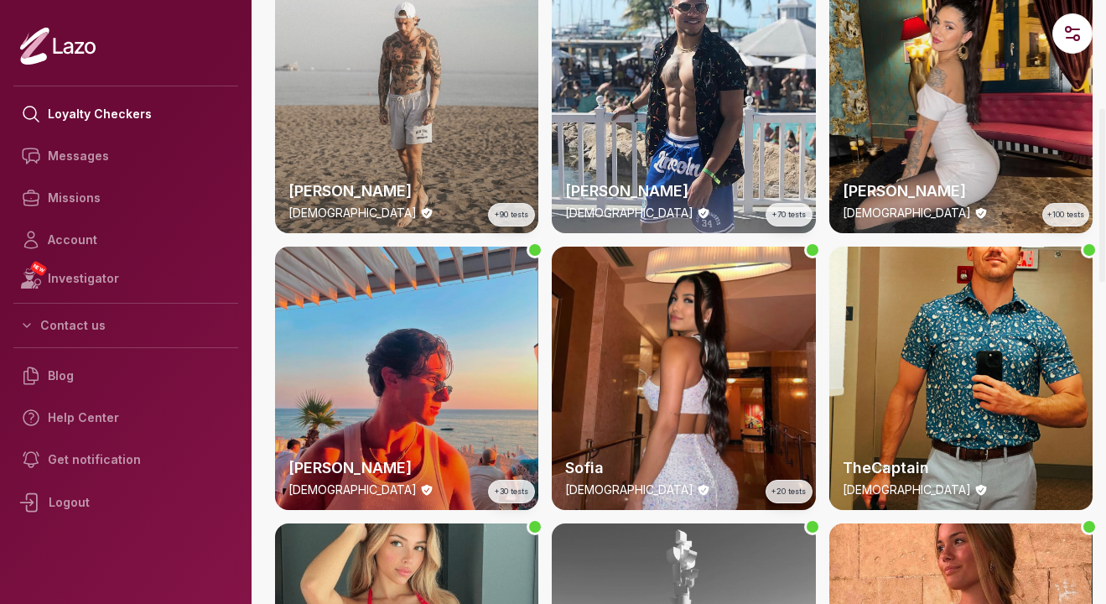 The image size is (1106, 604). I want to click on a: Get notification, so click(126, 460).